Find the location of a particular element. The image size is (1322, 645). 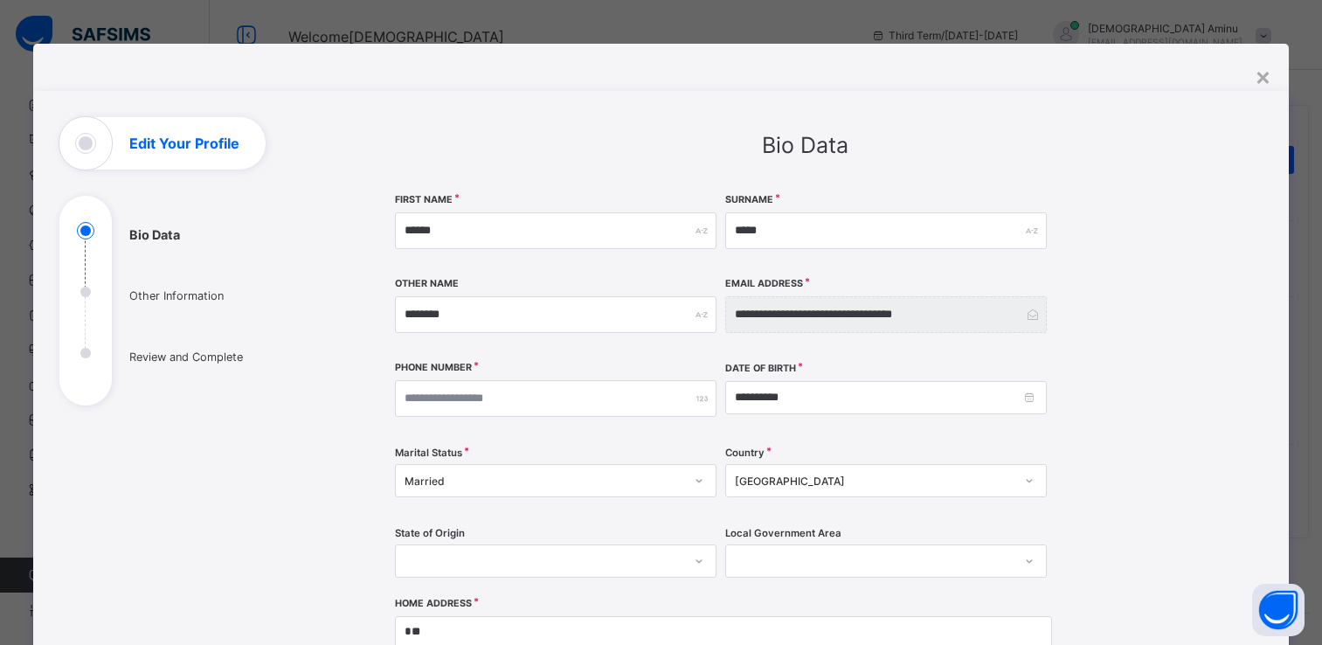

label: Home Address is located at coordinates (433, 603).